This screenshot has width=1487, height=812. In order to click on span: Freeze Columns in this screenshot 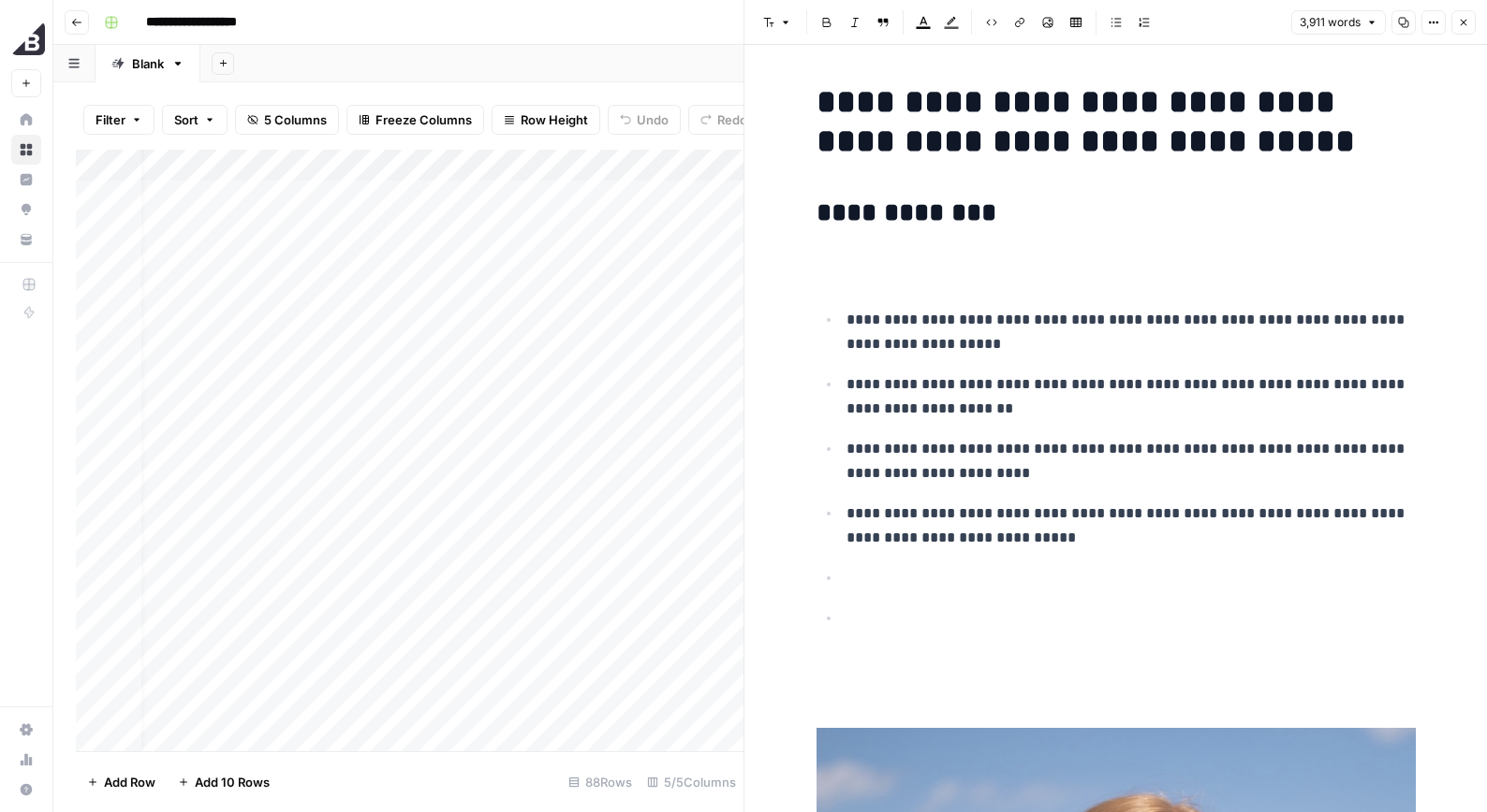, I will do `click(423, 120)`.